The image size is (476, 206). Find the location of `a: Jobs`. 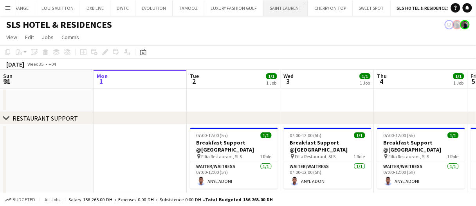

a: Jobs is located at coordinates (48, 37).